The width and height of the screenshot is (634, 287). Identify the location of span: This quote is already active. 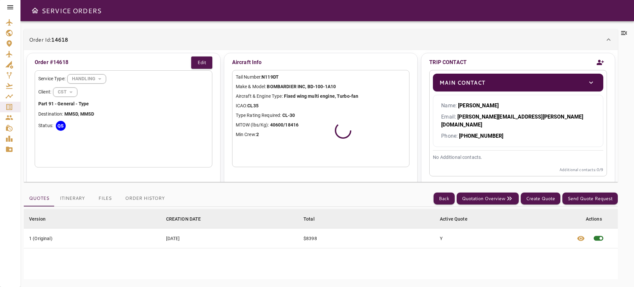
(599, 238).